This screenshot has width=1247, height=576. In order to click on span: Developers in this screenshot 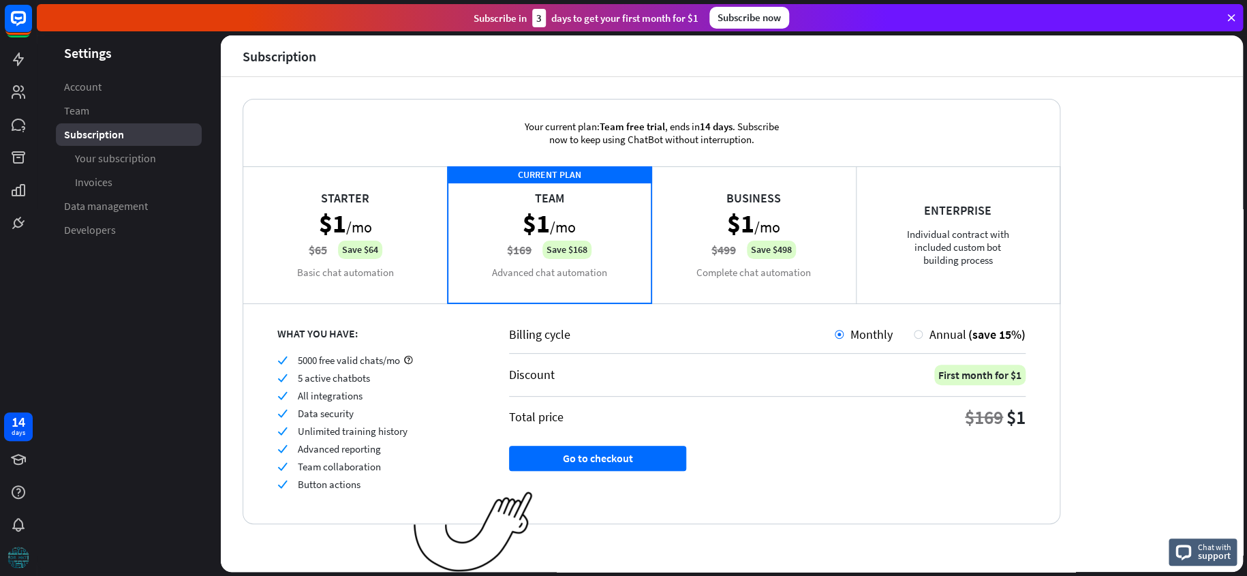, I will do `click(90, 230)`.